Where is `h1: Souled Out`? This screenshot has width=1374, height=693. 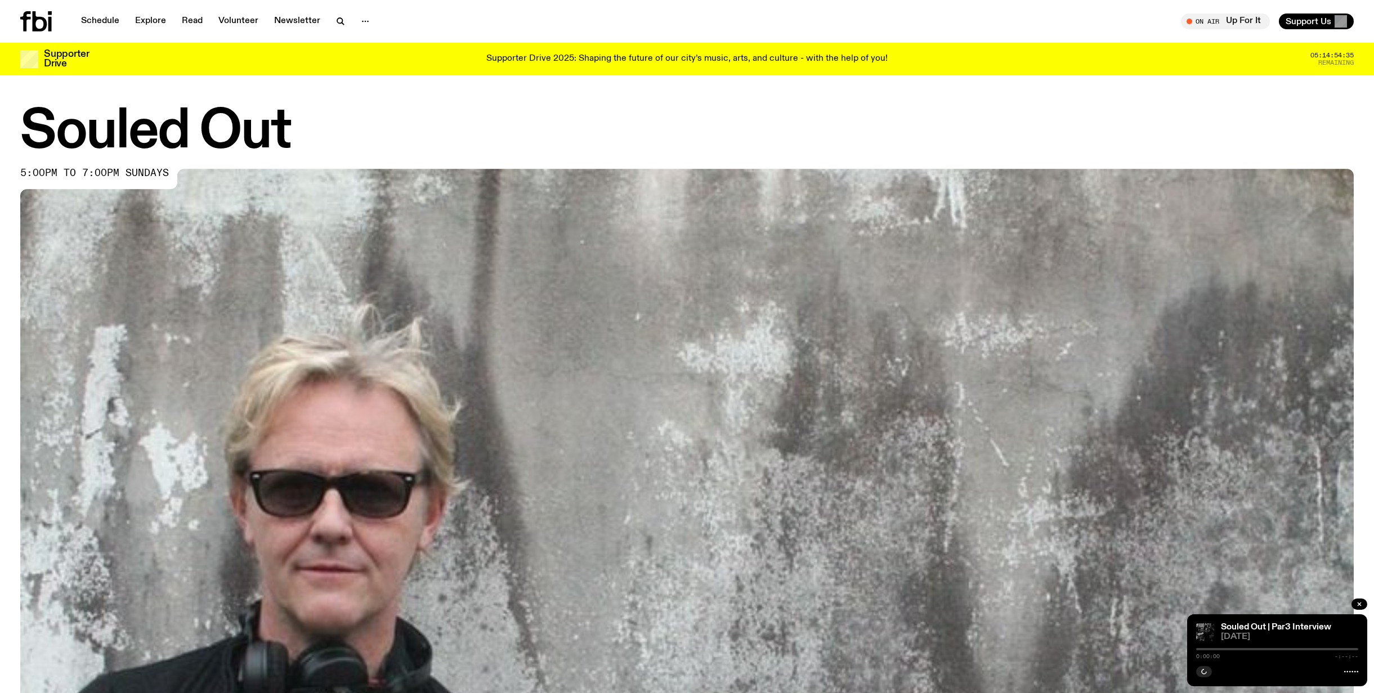 h1: Souled Out is located at coordinates (687, 132).